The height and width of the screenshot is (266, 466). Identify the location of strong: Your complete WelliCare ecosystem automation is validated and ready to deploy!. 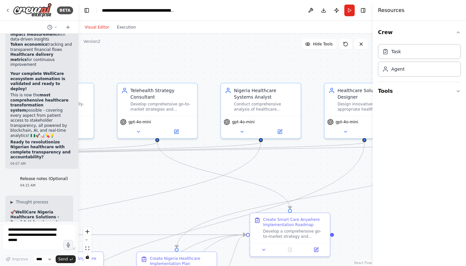
(38, 81).